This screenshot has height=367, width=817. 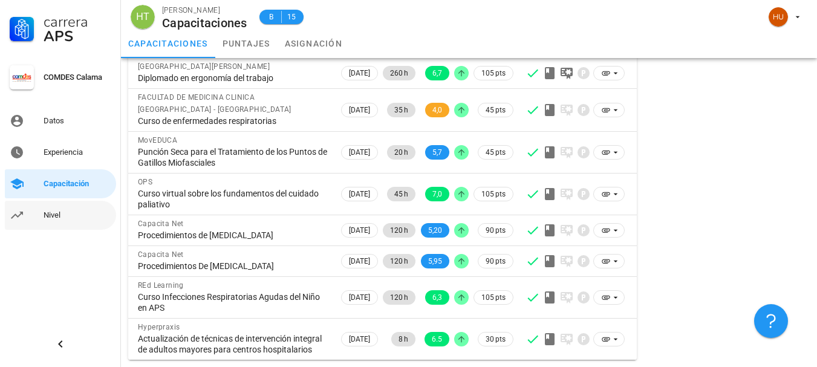 I want to click on span: 7,0, so click(x=437, y=194).